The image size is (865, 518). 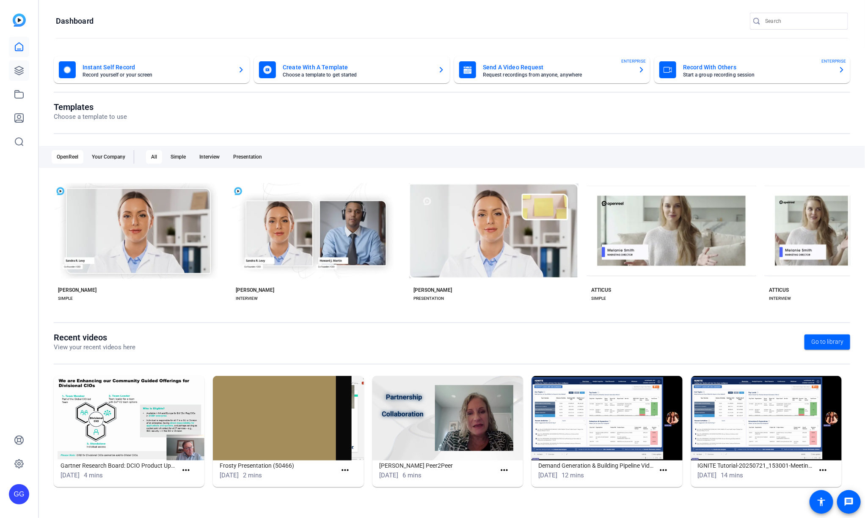 What do you see at coordinates (90, 107) in the screenshot?
I see `h1: Templates` at bounding box center [90, 107].